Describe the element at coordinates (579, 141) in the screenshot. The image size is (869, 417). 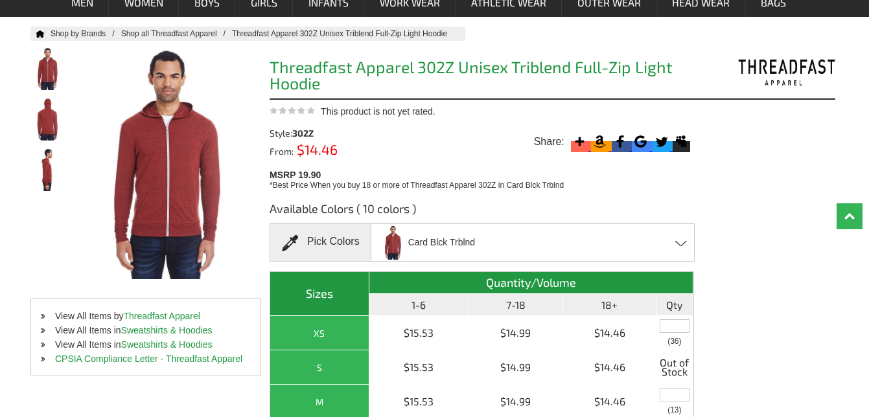
I see `svg: More` at that location.